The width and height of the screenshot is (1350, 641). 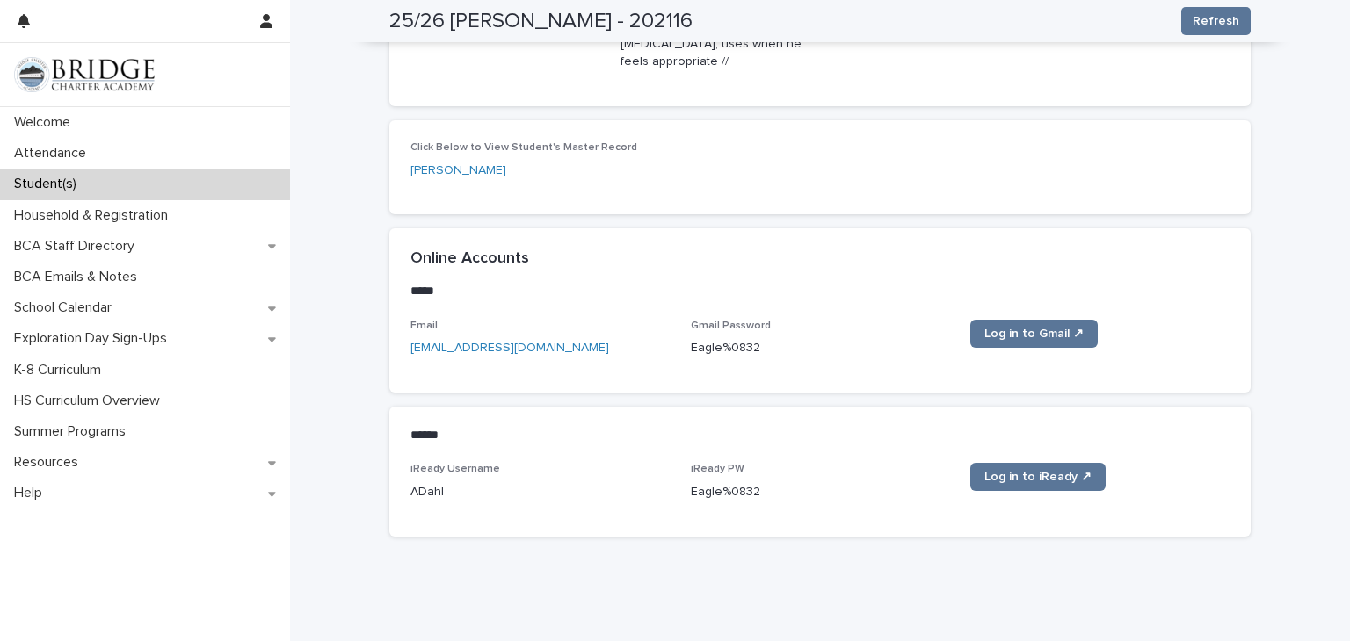 What do you see at coordinates (66, 308) in the screenshot?
I see `p: School Calendar` at bounding box center [66, 308].